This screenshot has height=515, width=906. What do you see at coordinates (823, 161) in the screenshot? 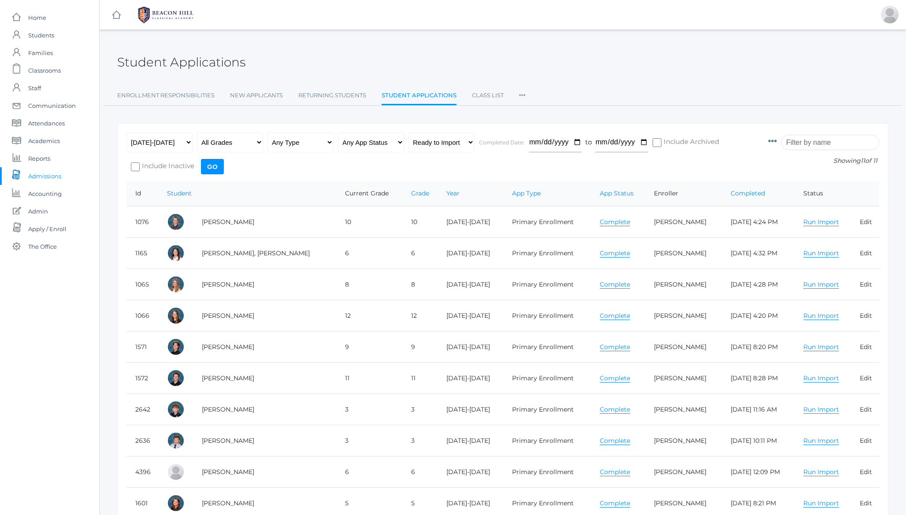
I see `p: Showing of 11` at bounding box center [823, 161].